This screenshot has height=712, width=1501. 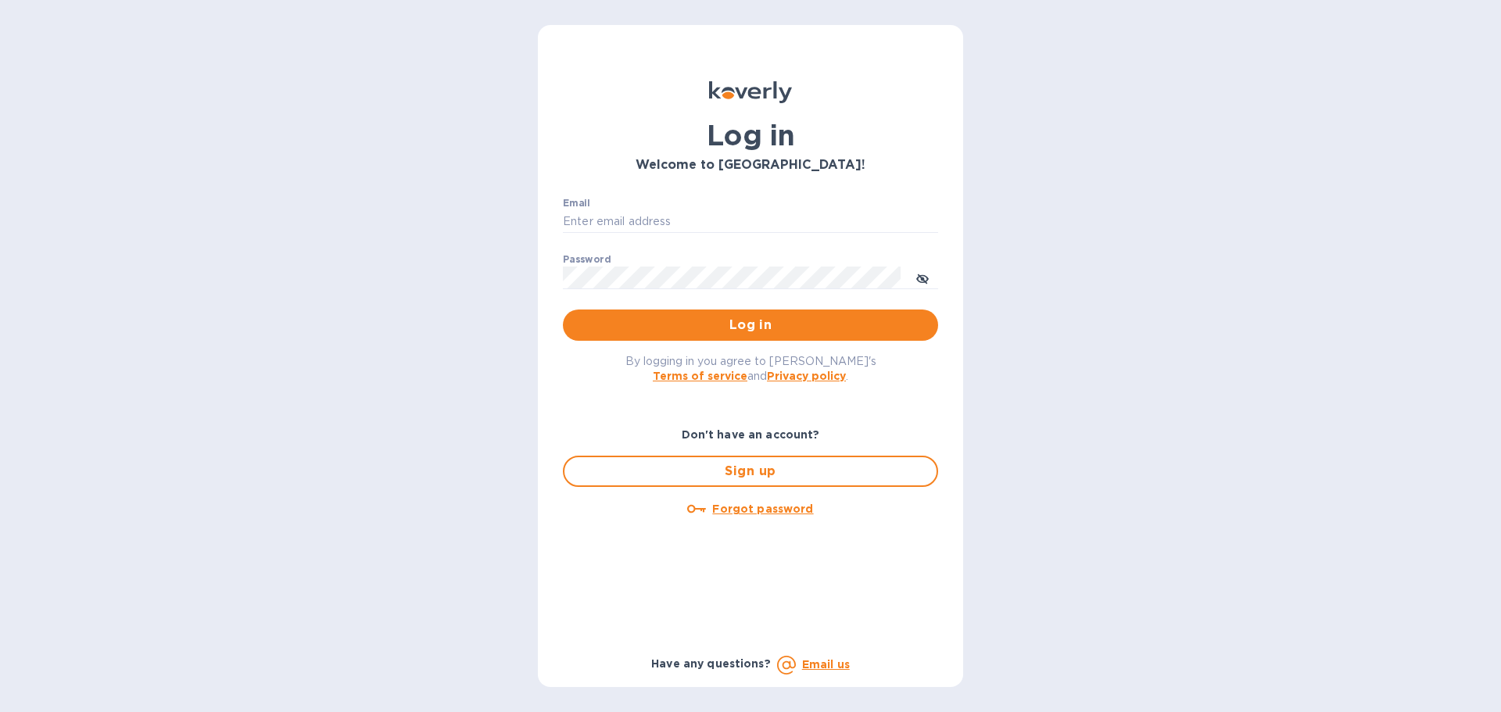 What do you see at coordinates (750, 435) in the screenshot?
I see `b: Don't have an account?` at bounding box center [750, 435].